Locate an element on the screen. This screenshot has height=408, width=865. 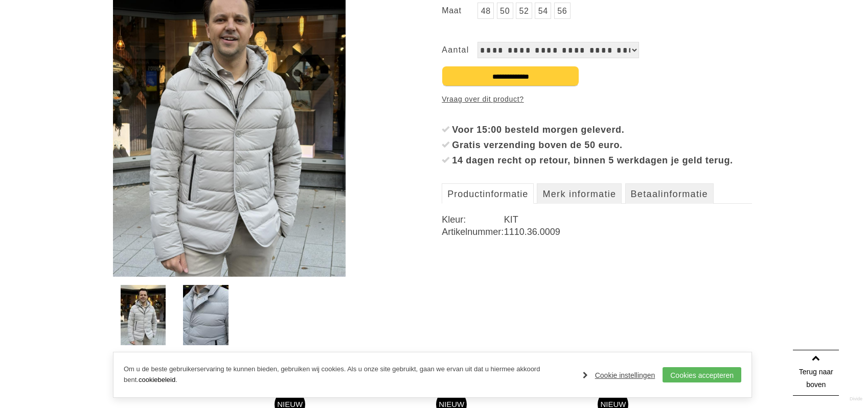
dt: Kleur: is located at coordinates (472, 220).